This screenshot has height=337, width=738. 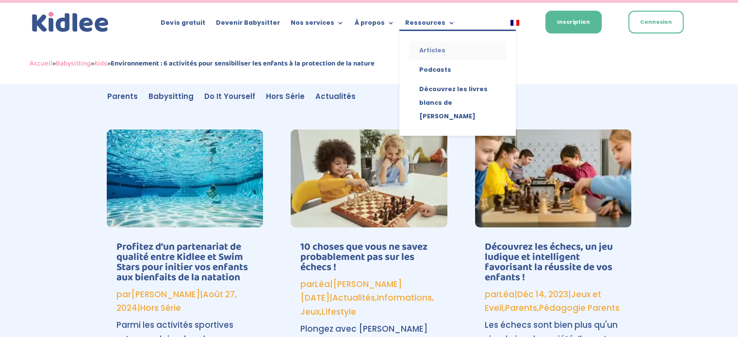 What do you see at coordinates (553, 302) in the screenshot?
I see `p: par | | , ,` at bounding box center [553, 302].